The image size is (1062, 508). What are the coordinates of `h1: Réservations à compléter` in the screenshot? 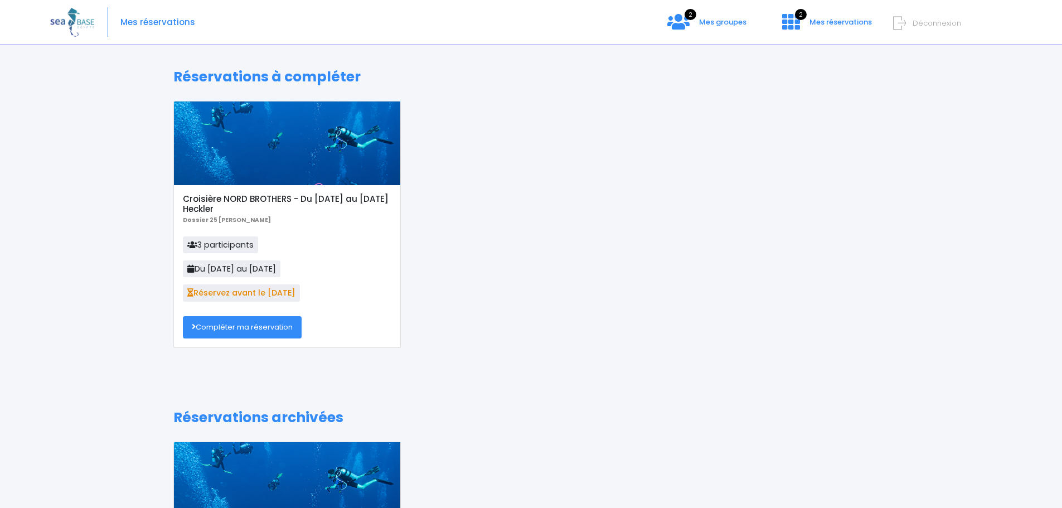 It's located at (531, 77).